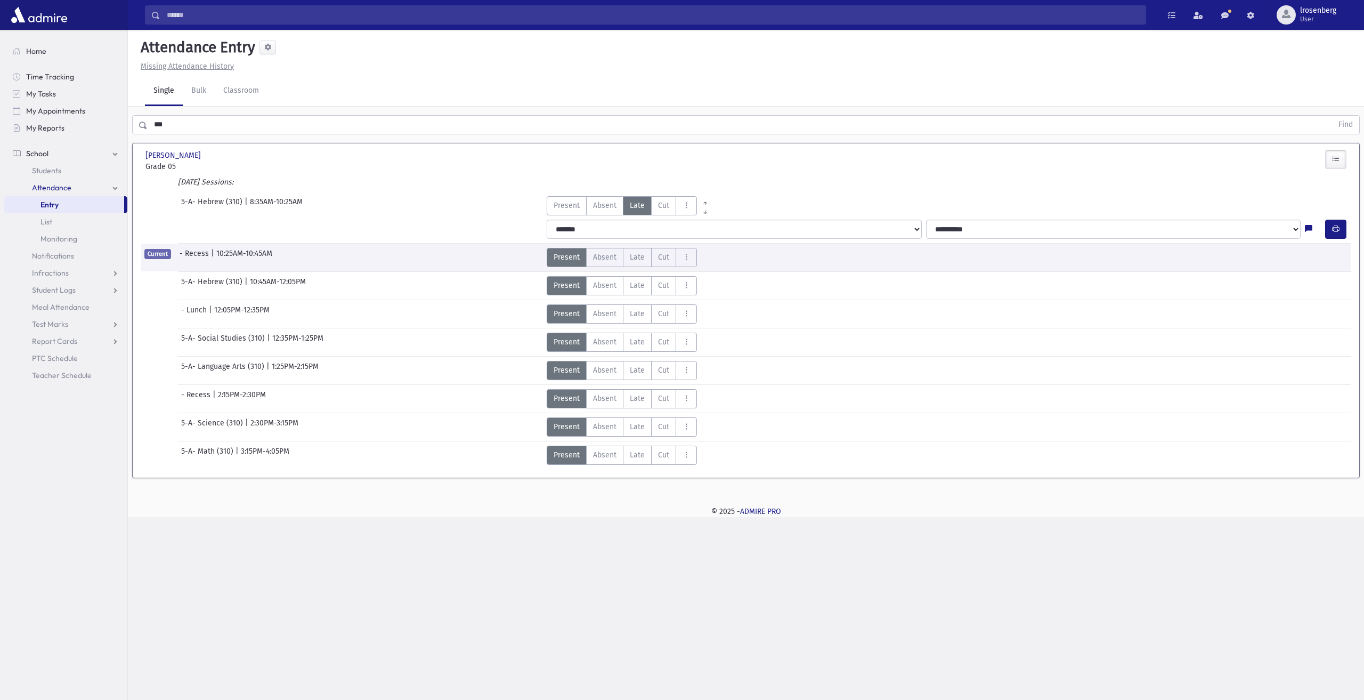 This screenshot has height=700, width=1364. I want to click on span: Grade 05, so click(241, 166).